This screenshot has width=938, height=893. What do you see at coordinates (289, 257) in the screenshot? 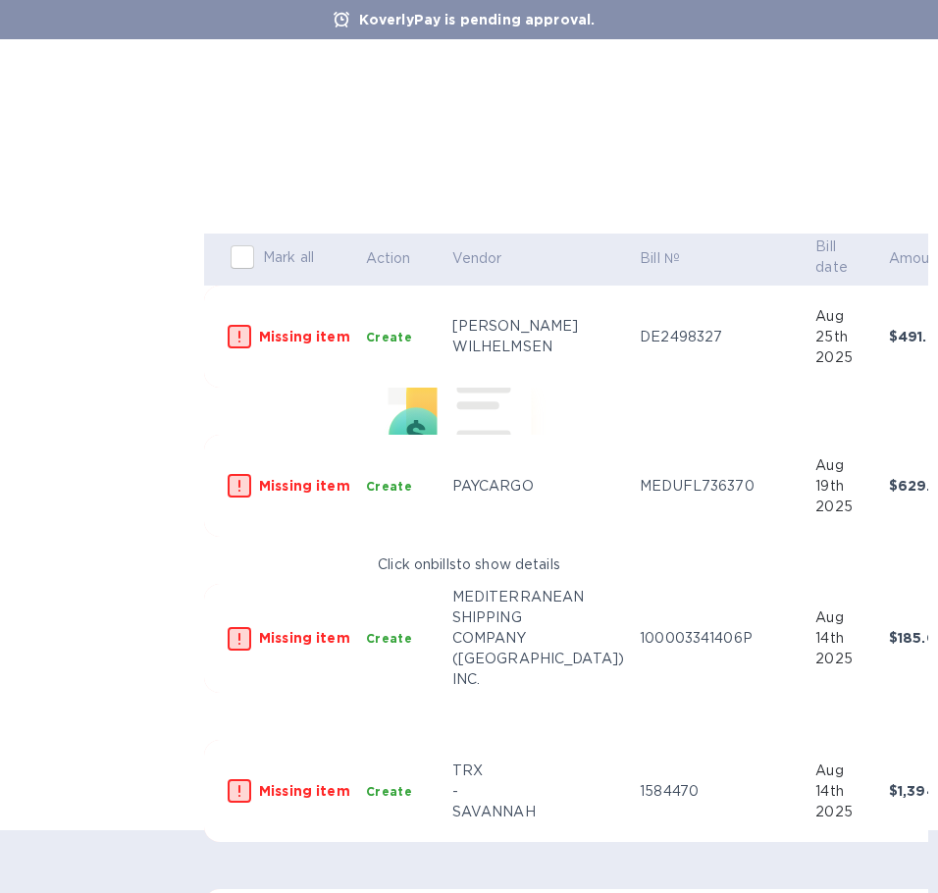
I see `p: Mark all` at bounding box center [289, 257].